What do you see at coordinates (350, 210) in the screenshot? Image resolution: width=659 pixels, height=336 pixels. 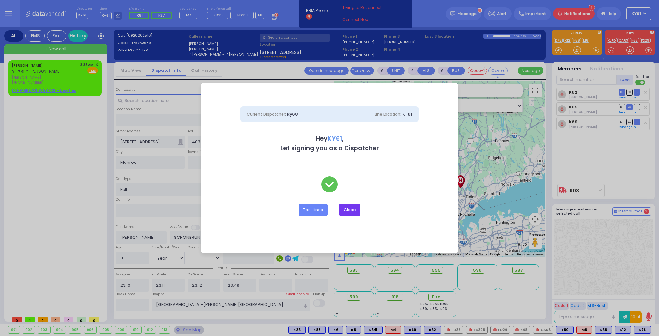 I see `button: Close` at bounding box center [350, 210].